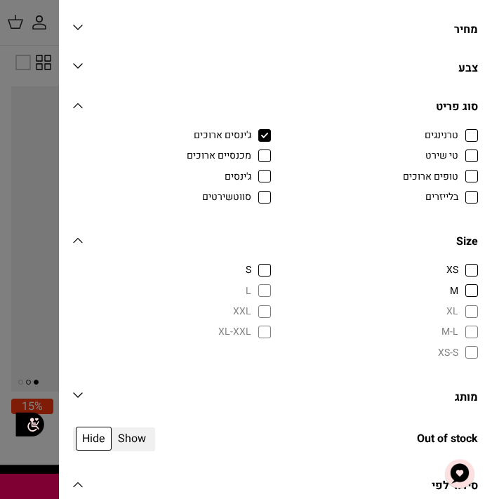 The image size is (492, 499). Describe the element at coordinates (223, 135) in the screenshot. I see `span: ג'ינסים ארוכים` at that location.